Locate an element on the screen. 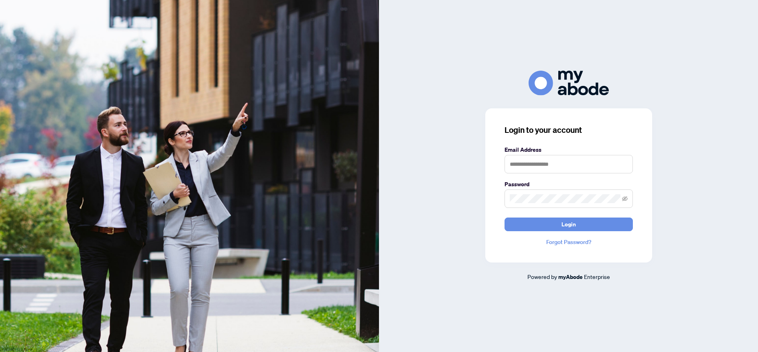  span: Enterprise is located at coordinates (597, 276).